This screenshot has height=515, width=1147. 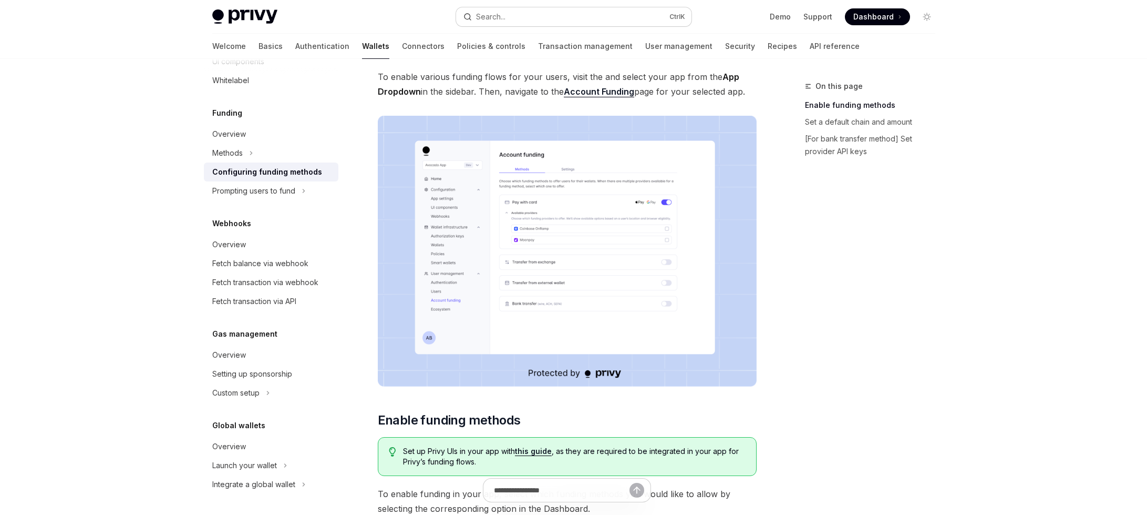 What do you see at coordinates (239, 425) in the screenshot?
I see `h5: Global wallets` at bounding box center [239, 425].